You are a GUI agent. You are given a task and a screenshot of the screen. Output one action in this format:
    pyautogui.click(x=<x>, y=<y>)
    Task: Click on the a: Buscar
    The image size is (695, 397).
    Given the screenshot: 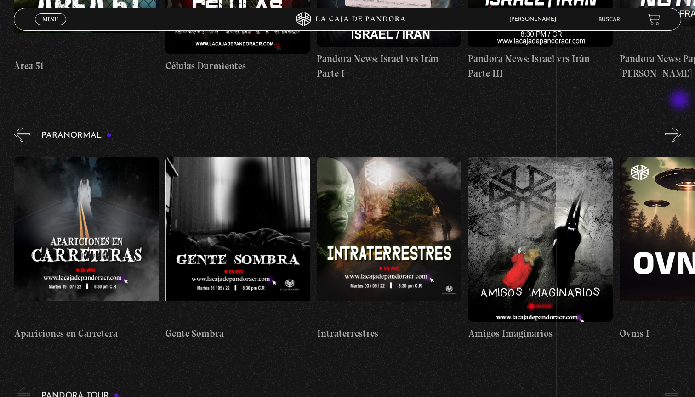 What is the action you would take?
    pyautogui.click(x=609, y=20)
    